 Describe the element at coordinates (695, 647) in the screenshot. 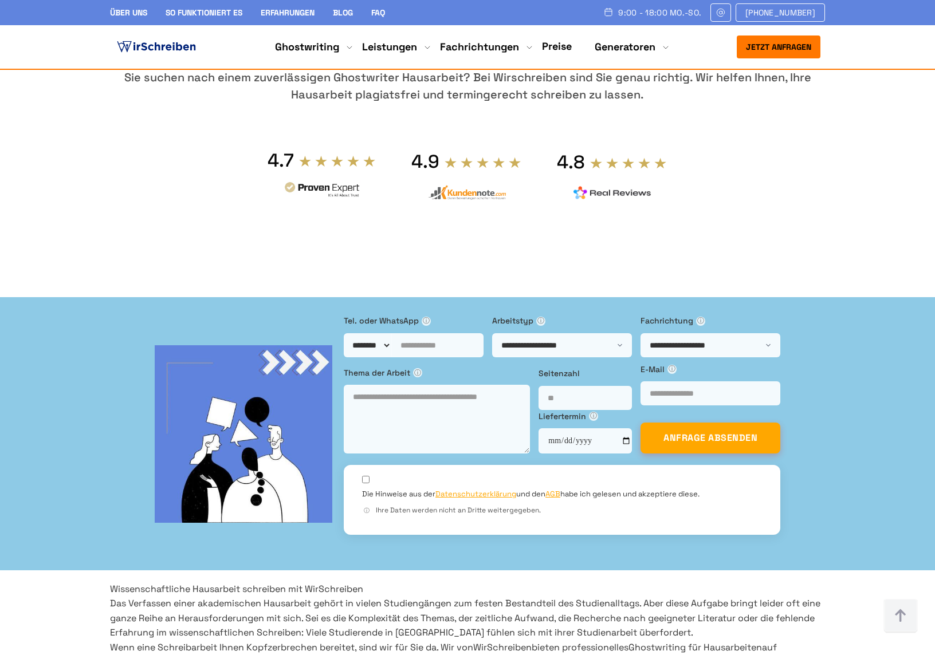

I see `span: Ghostwriting für Hausarbeiten` at that location.